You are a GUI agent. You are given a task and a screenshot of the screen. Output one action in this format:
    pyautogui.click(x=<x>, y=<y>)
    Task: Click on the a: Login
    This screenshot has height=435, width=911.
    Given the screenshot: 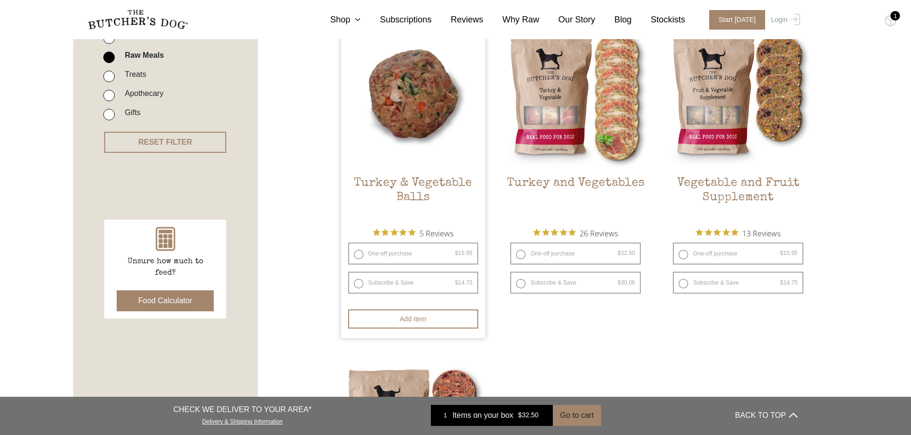 What is the action you would take?
    pyautogui.click(x=783, y=20)
    